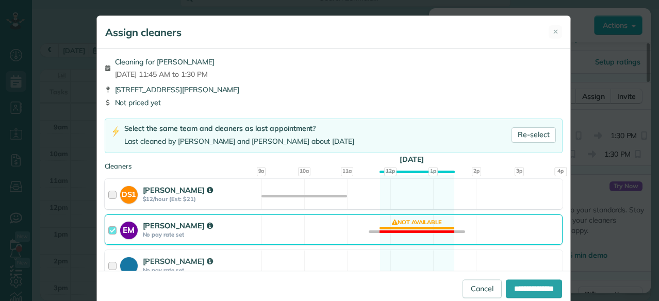  I want to click on a: Re-select, so click(534, 135).